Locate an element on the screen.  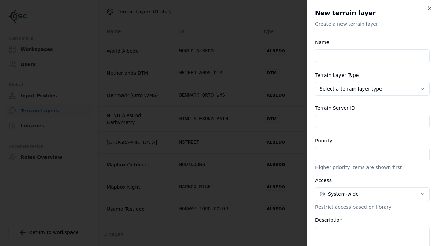
p: Restrict access based on library is located at coordinates (372, 207).